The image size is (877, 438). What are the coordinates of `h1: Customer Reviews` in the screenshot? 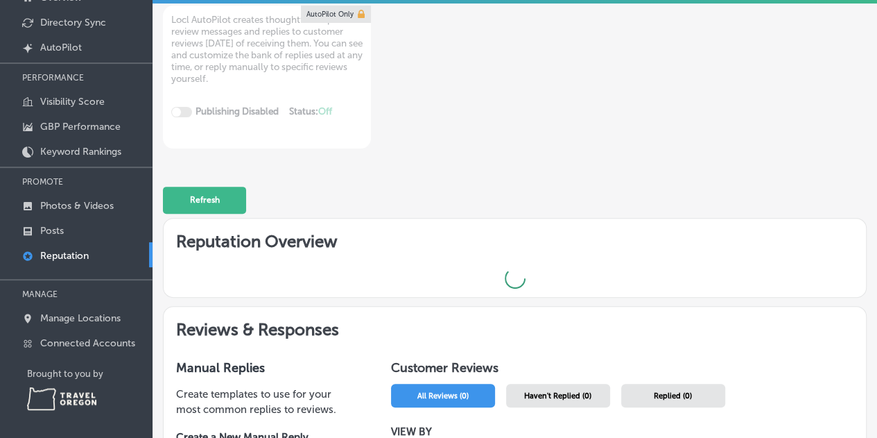 It's located at (622, 370).